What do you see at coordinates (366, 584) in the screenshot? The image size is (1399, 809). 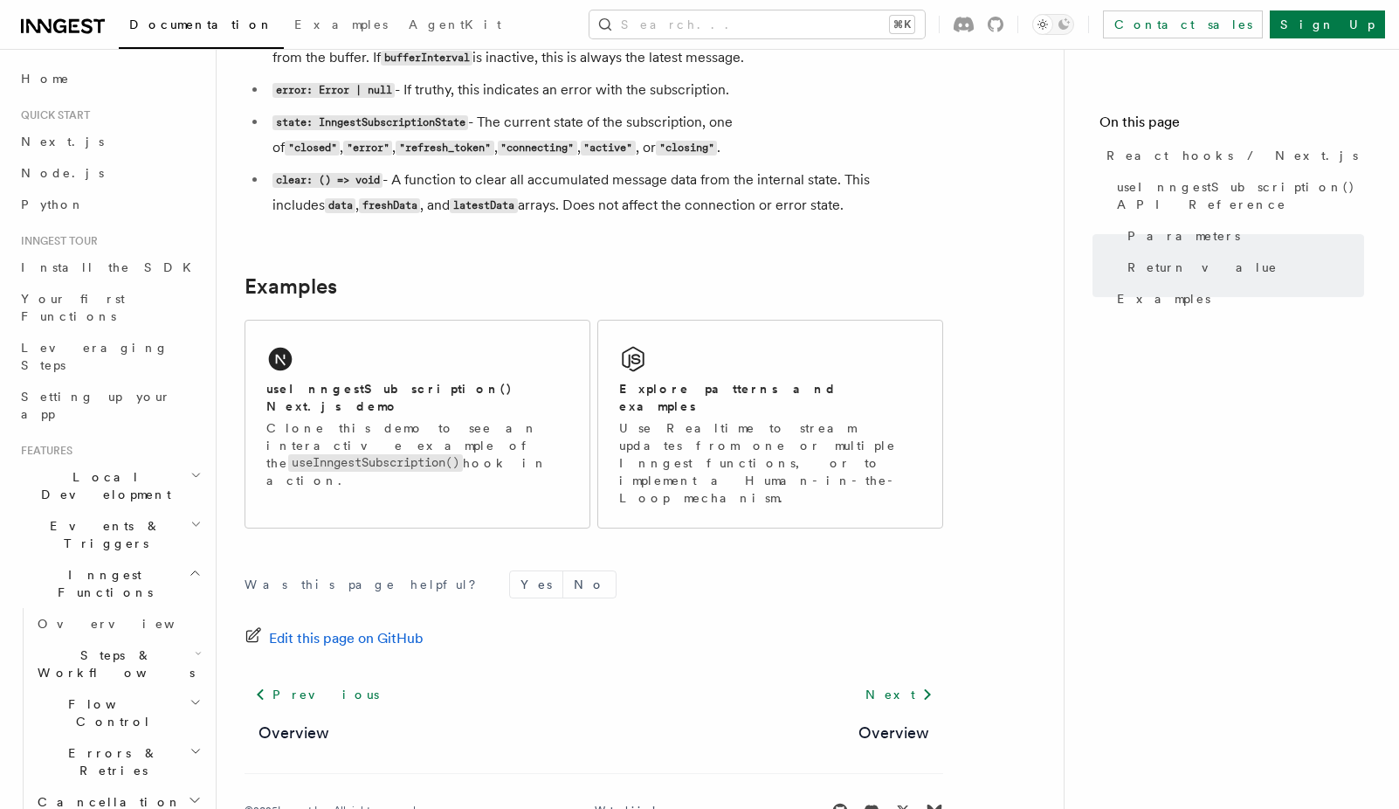 I see `p: Was this page helpful?` at bounding box center [366, 584].